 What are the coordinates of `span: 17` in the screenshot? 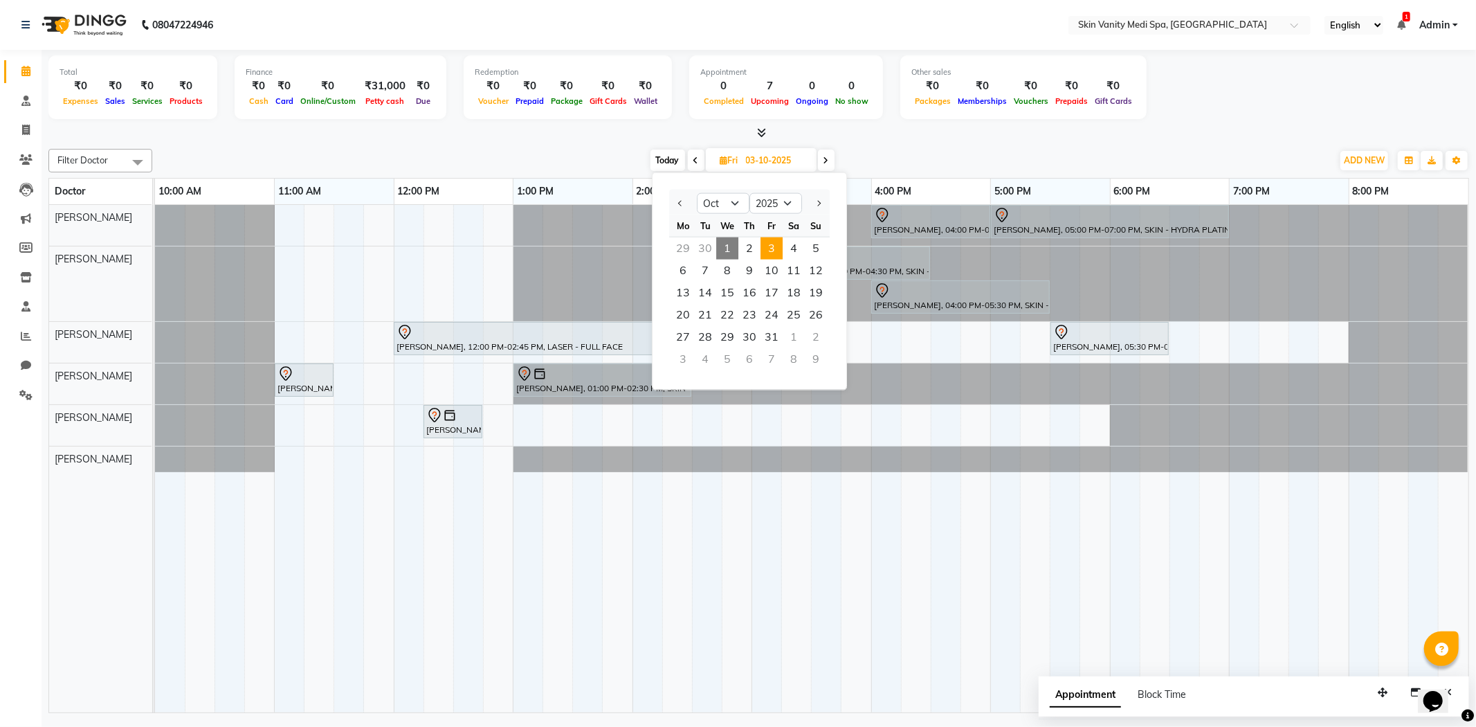 It's located at (771, 293).